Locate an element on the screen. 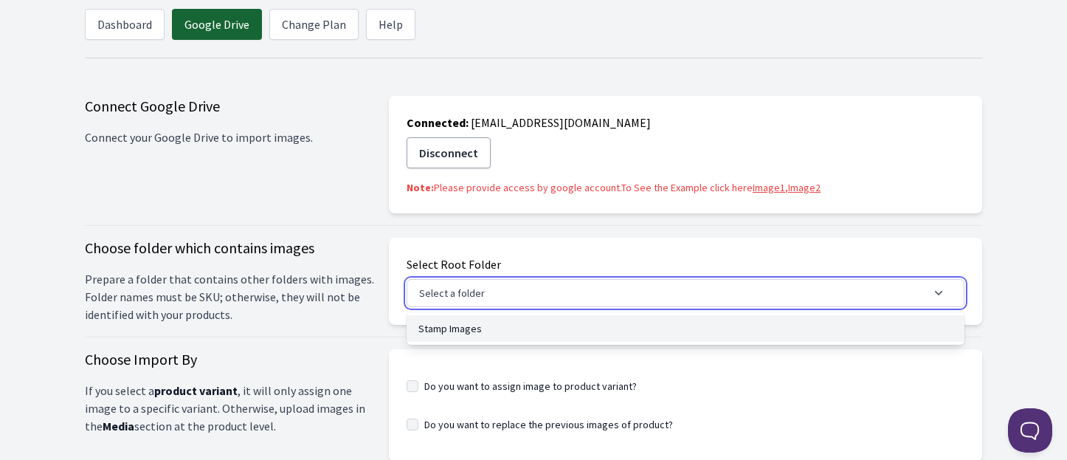  a: Google Drive is located at coordinates (217, 24).